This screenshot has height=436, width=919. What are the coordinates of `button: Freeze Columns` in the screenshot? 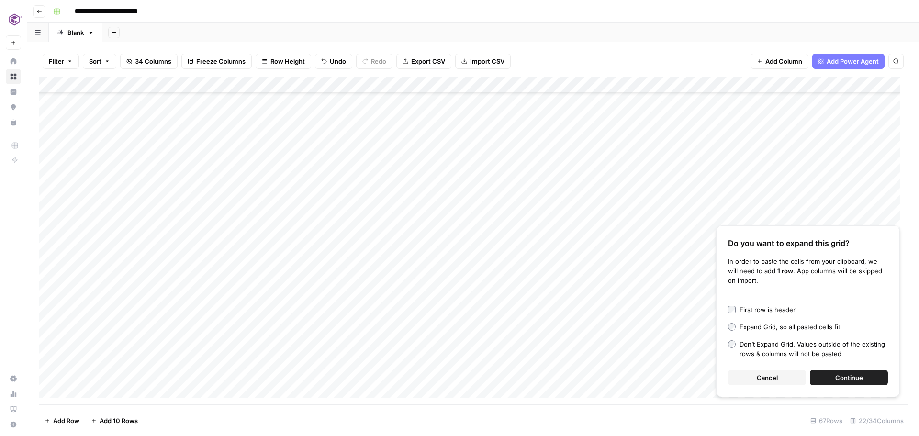 It's located at (216, 61).